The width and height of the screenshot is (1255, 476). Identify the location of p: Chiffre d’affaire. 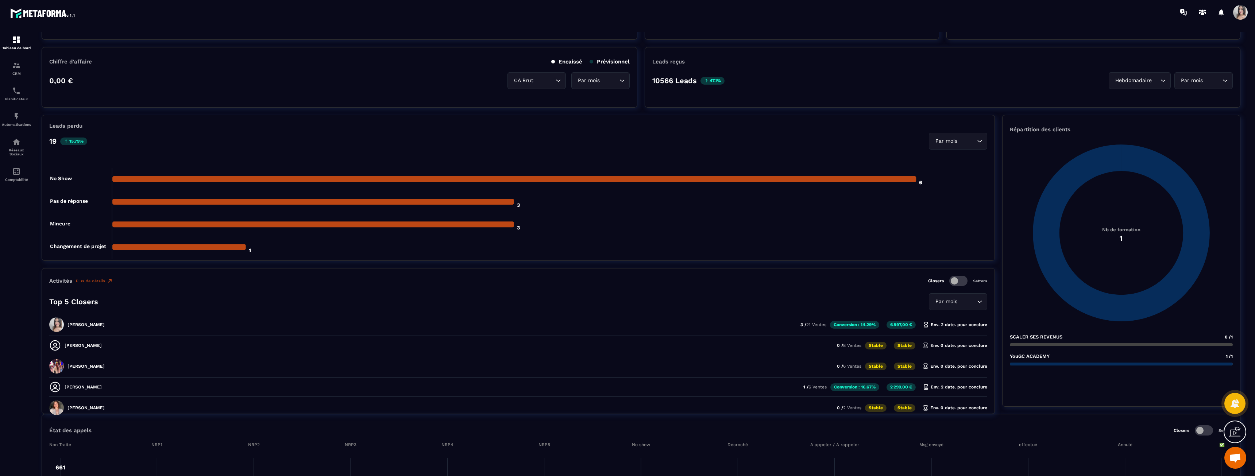
(70, 62).